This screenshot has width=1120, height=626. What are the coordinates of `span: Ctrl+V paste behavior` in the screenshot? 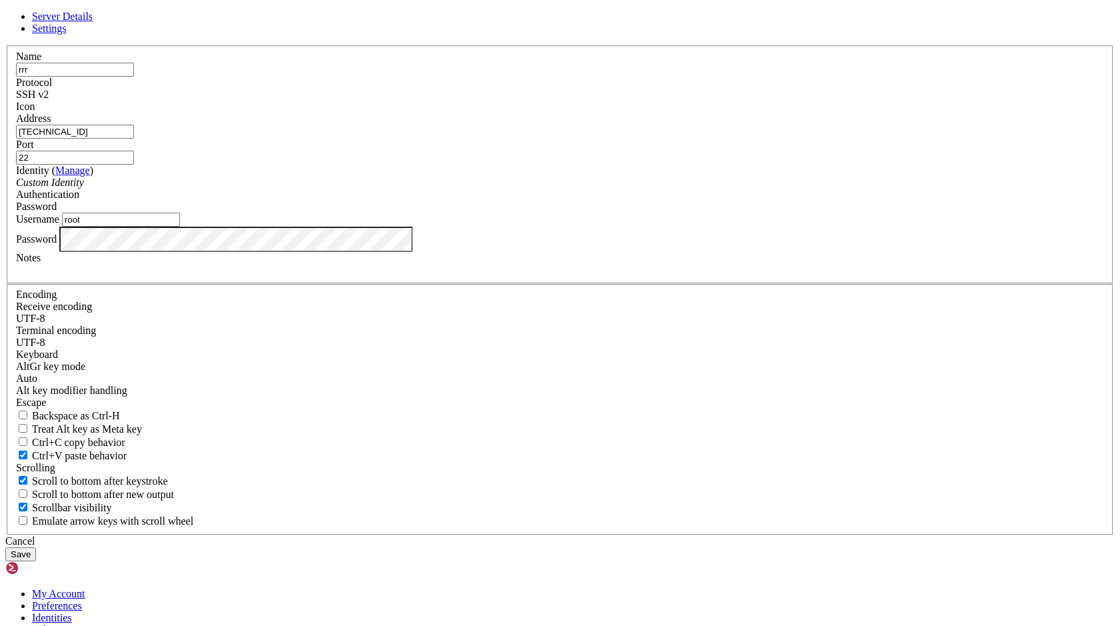 It's located at (79, 455).